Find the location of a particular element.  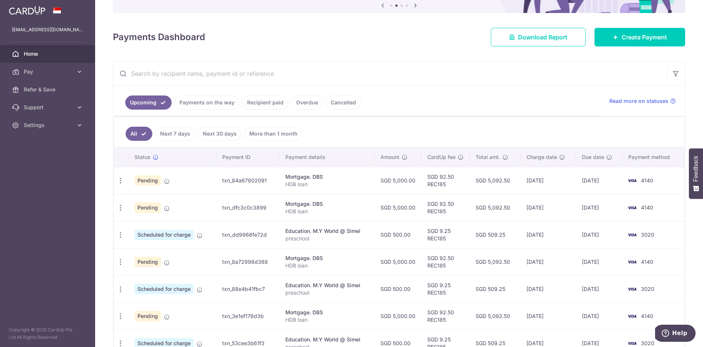

th: Payment ID is located at coordinates (248, 157).